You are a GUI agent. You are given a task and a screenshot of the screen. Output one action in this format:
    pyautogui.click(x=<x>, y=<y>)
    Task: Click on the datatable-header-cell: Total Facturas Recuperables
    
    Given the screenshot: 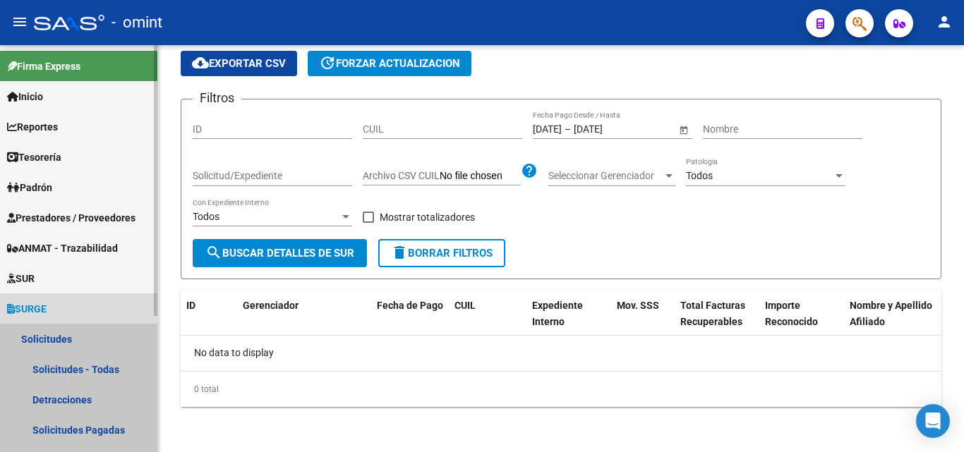 What is the action you would take?
    pyautogui.click(x=717, y=314)
    